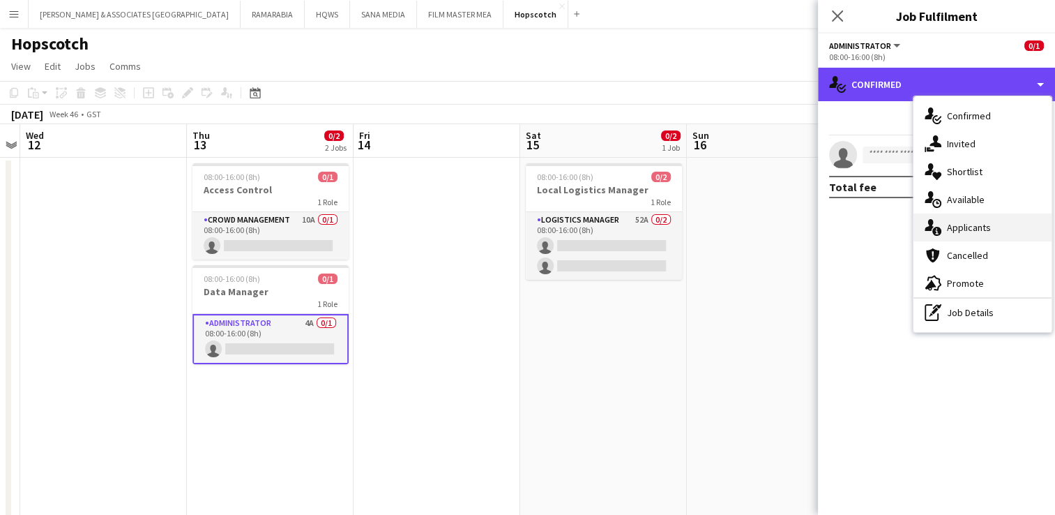  Describe the element at coordinates (50, 44) in the screenshot. I see `h1: Hopscotch` at that location.